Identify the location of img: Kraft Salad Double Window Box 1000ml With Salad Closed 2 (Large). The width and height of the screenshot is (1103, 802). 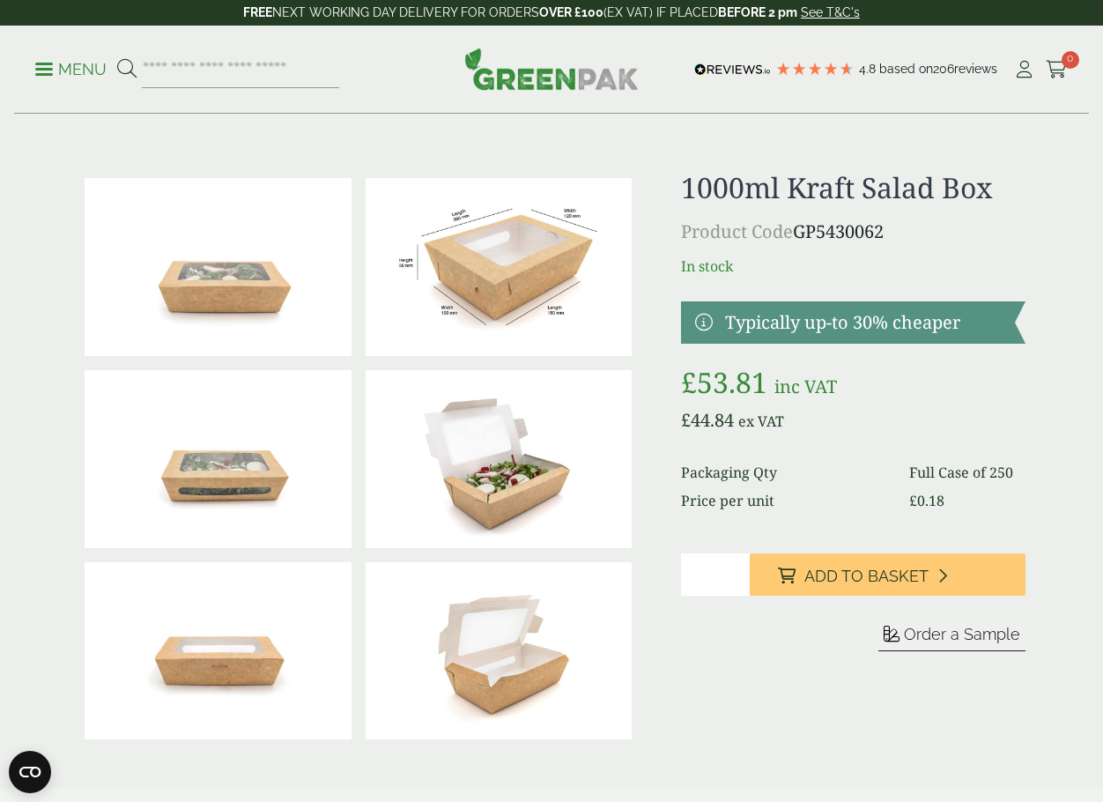
(218, 267).